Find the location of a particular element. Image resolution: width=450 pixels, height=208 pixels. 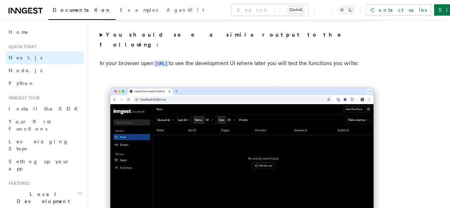

span: Home is located at coordinates (19, 32).